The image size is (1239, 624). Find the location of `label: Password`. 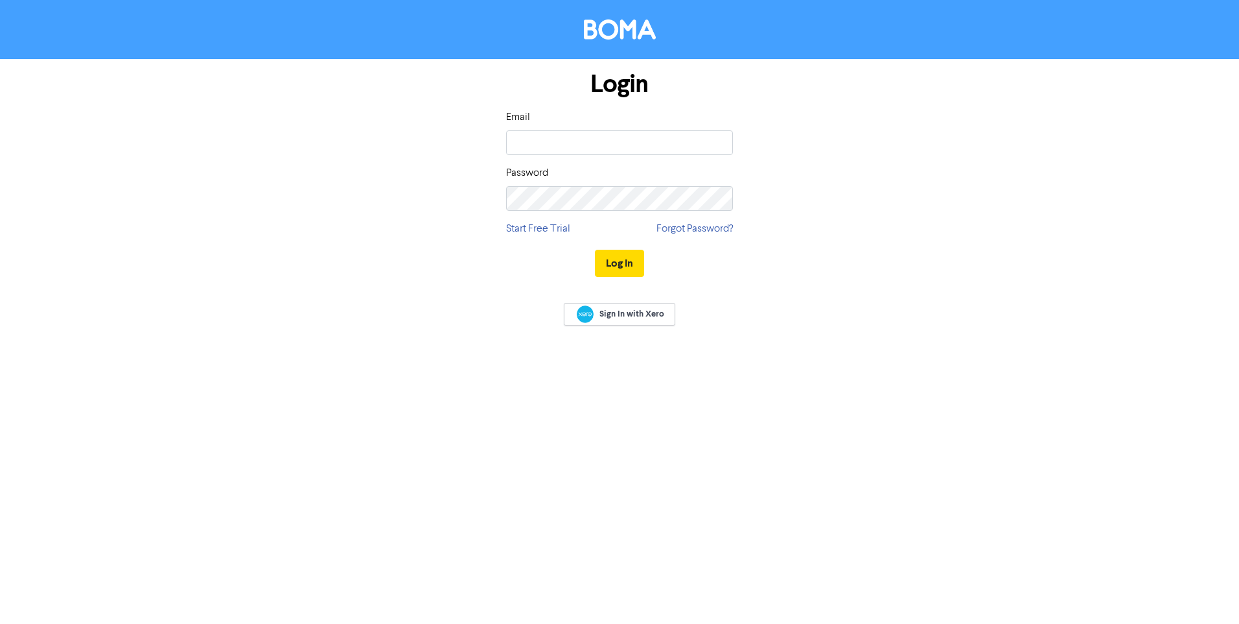

label: Password is located at coordinates (527, 173).